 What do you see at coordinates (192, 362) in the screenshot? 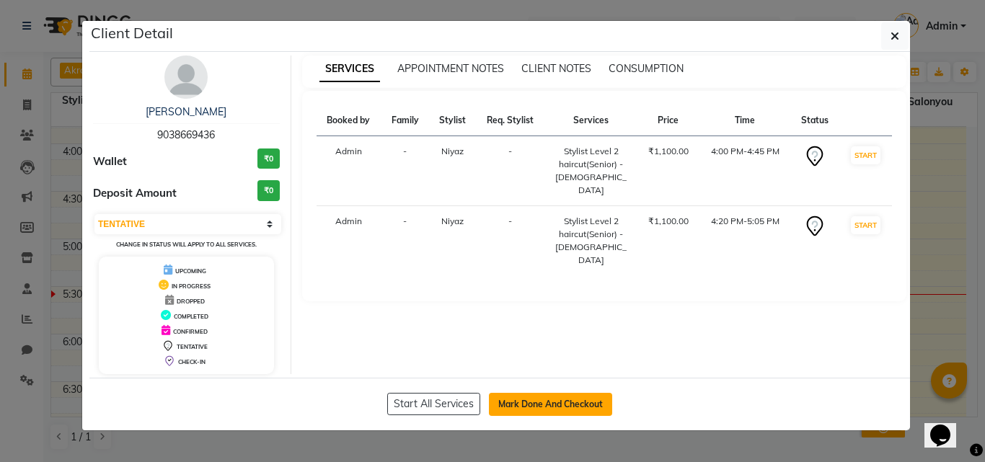
I see `span: CHECK-IN` at bounding box center [192, 362].